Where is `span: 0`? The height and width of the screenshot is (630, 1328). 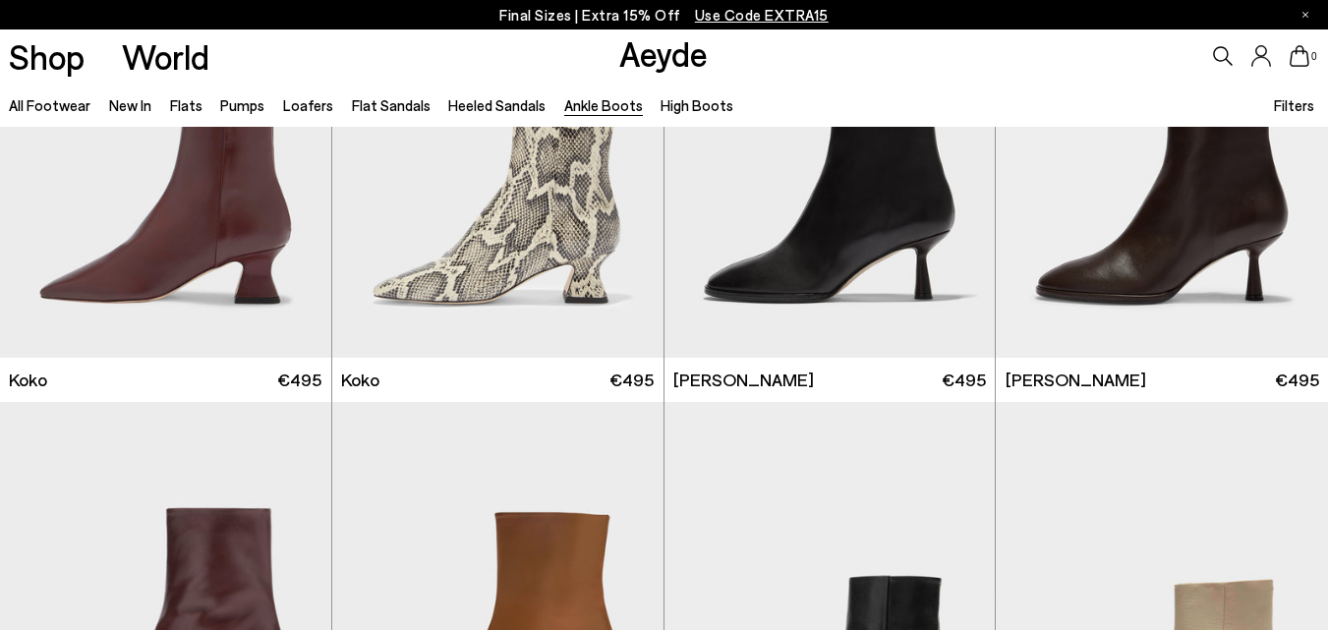
span: 0 is located at coordinates (1314, 56).